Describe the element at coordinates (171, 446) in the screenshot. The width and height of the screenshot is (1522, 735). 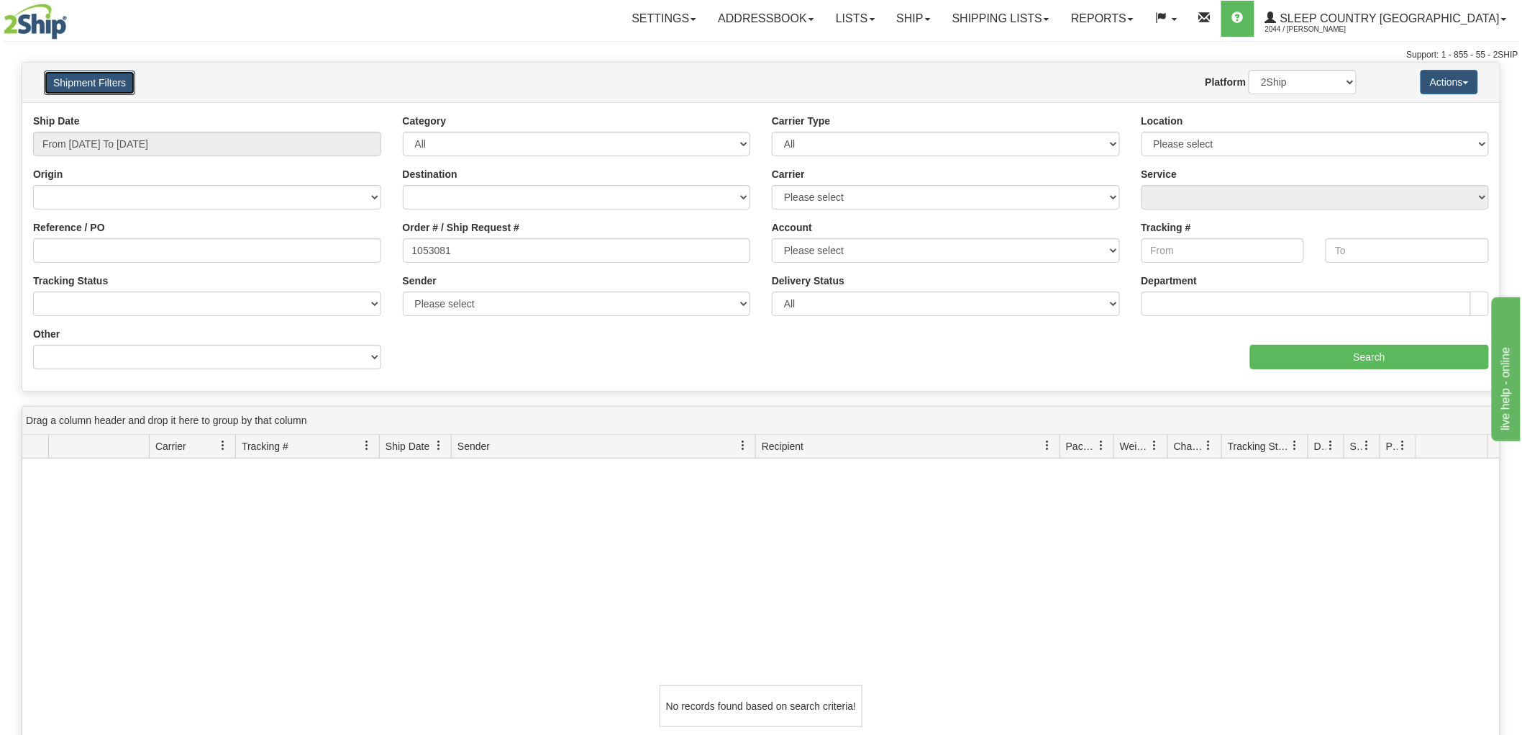
I see `span: Carrier` at that location.